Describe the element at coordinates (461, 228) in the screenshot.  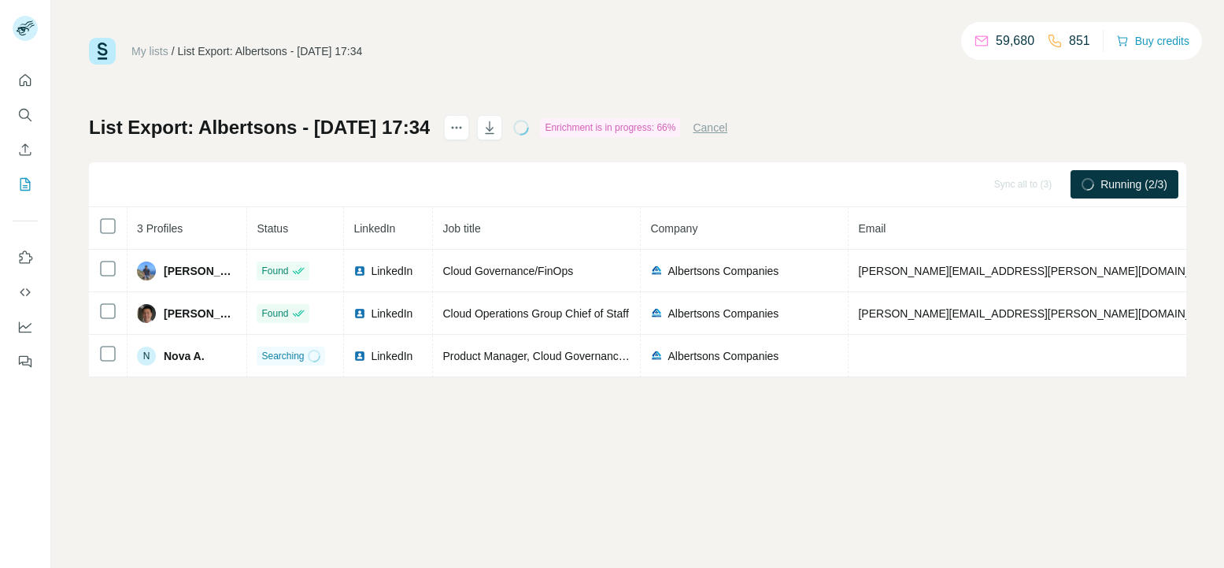
I see `span: Job title` at that location.